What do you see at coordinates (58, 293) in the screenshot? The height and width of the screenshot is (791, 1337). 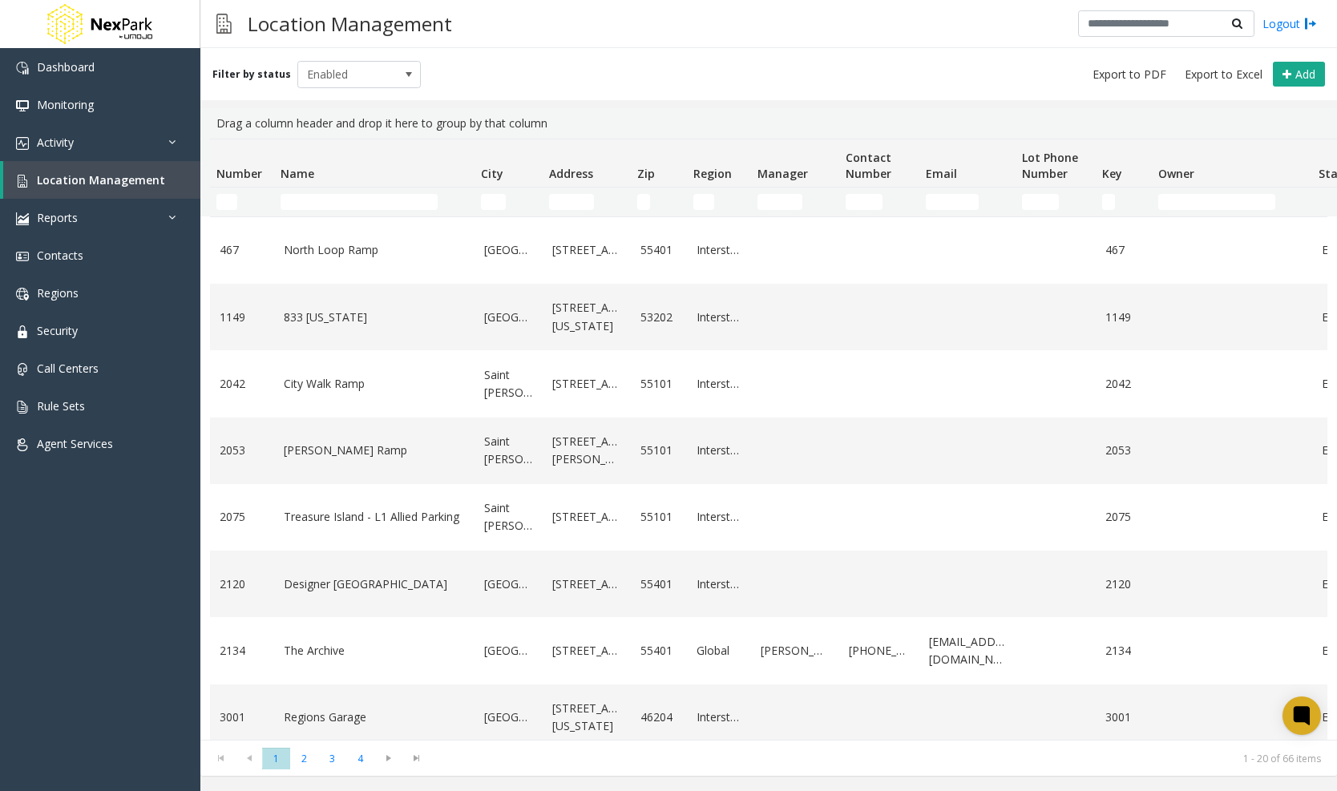 I see `span: Regions` at bounding box center [58, 293].